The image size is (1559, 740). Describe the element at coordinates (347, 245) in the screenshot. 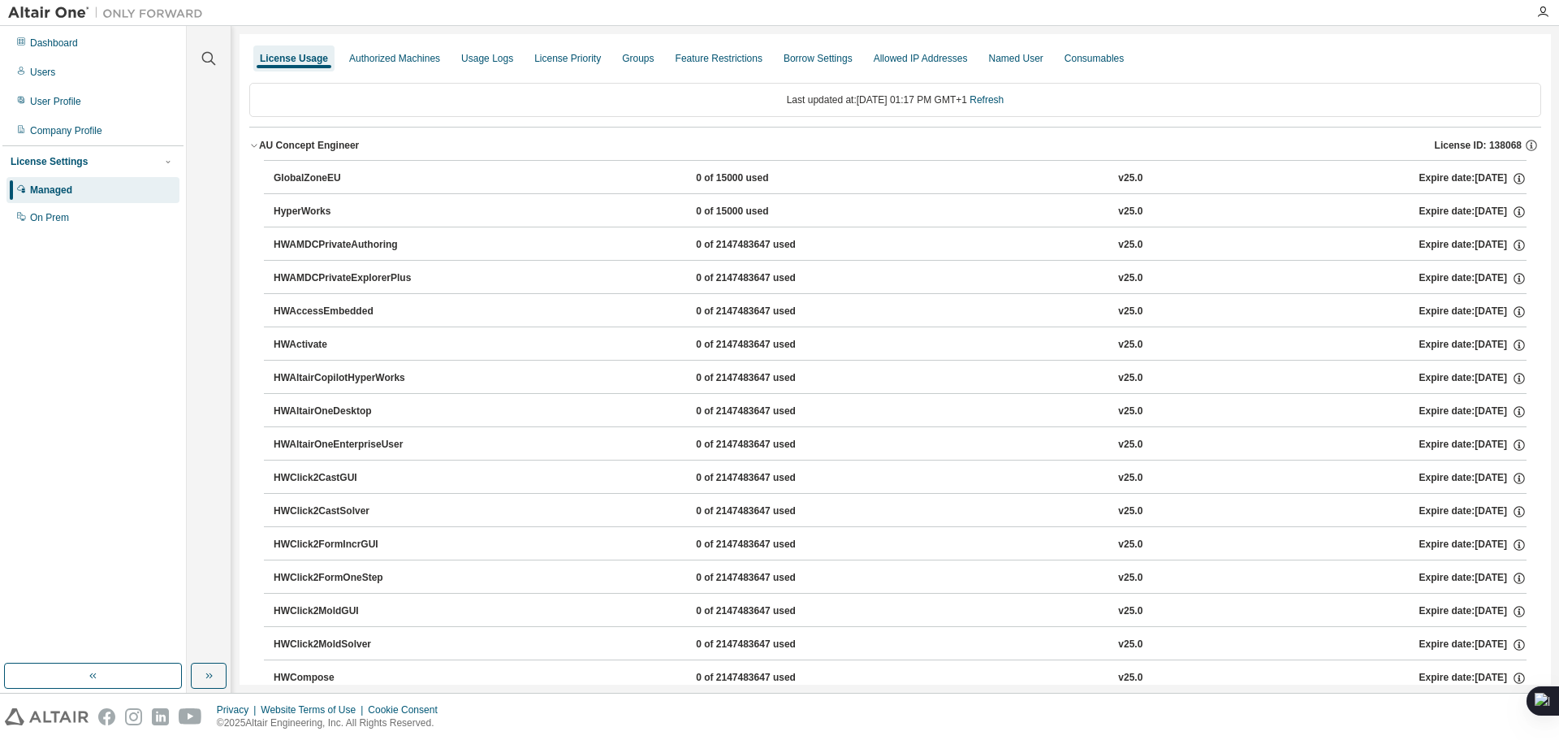

I see `div: HWAMDCPrivateAuthoring` at that location.